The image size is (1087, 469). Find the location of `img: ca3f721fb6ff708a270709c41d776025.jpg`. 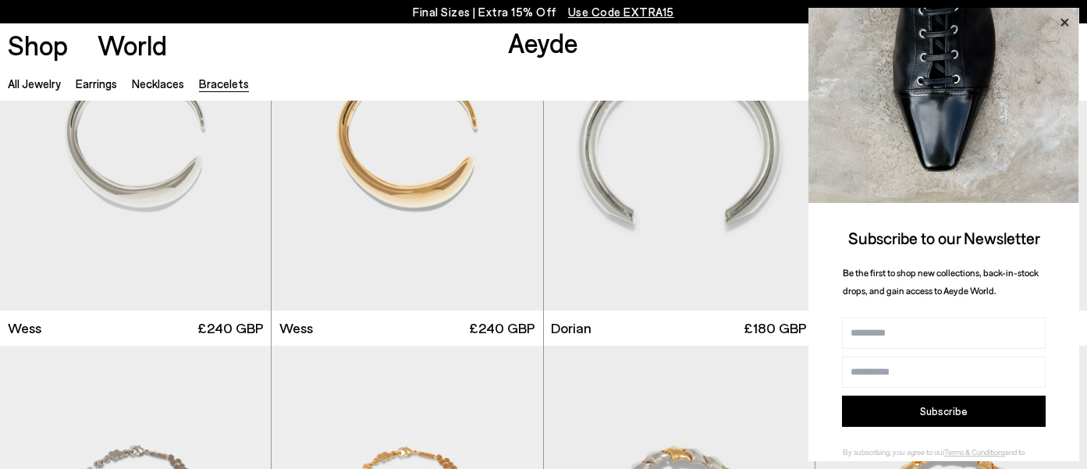

img: ca3f721fb6ff708a270709c41d776025.jpg is located at coordinates (943, 105).